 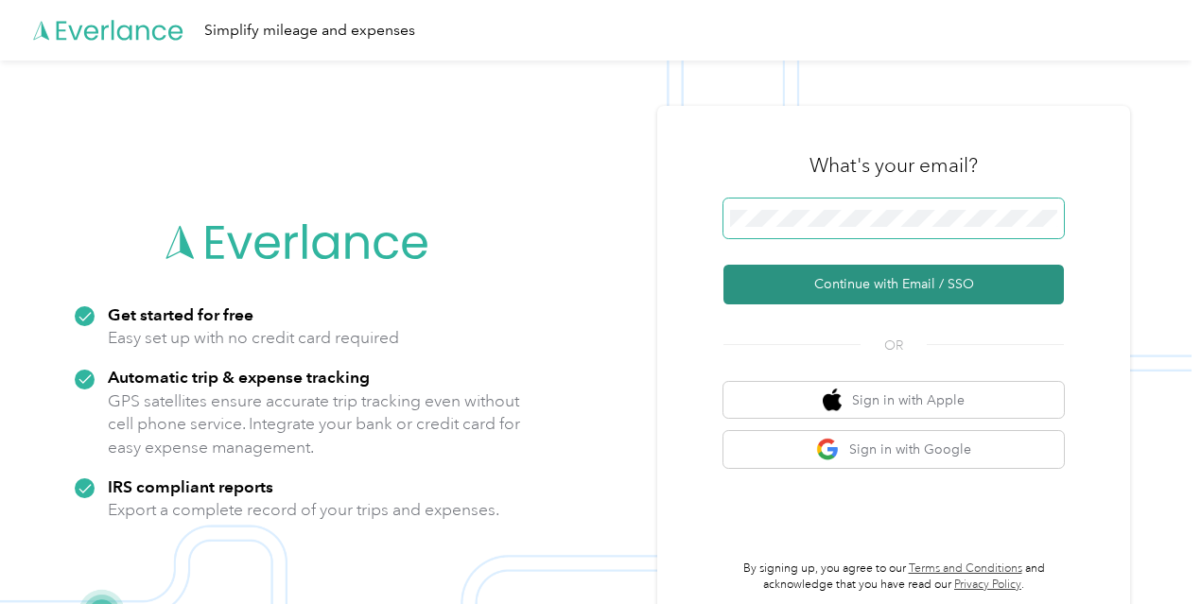 What do you see at coordinates (894, 400) in the screenshot?
I see `button: apple logoSign in with Apple` at bounding box center [894, 400].